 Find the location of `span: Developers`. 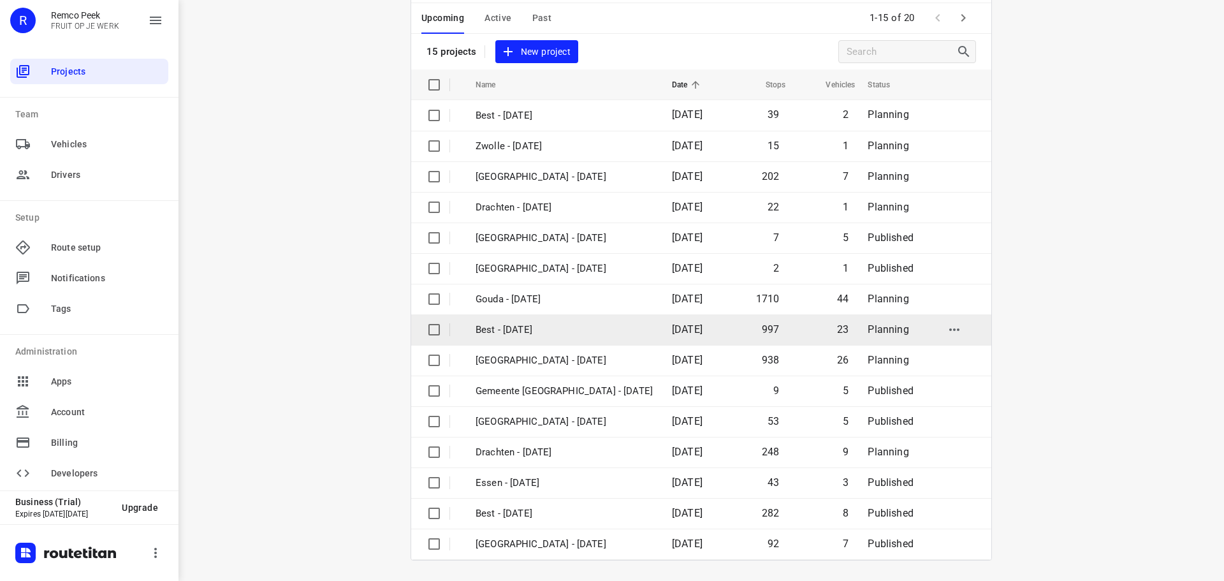

span: Developers is located at coordinates (107, 473).